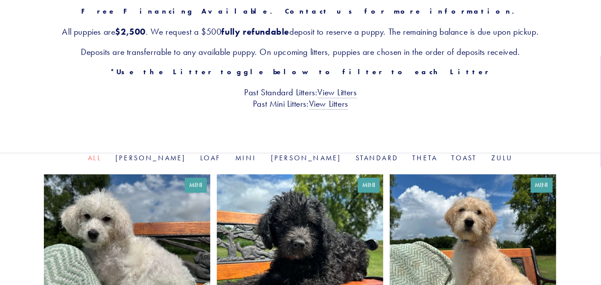 The height and width of the screenshot is (285, 601). What do you see at coordinates (300, 32) in the screenshot?
I see `h3: All puppies are . We request a $500 deposit to reserve a puppy. The remaining balance is due upon...` at bounding box center [300, 32].